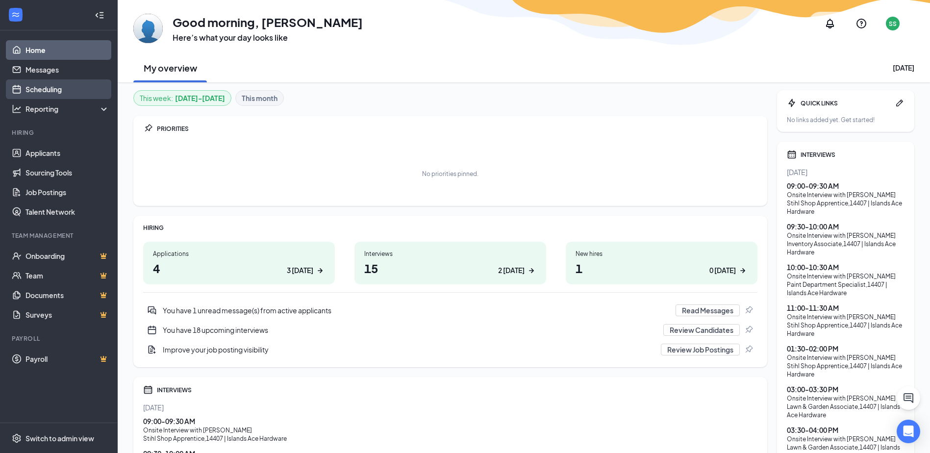 The height and width of the screenshot is (453, 930). I want to click on div: 03:30 - 04:00 PM, so click(846, 430).